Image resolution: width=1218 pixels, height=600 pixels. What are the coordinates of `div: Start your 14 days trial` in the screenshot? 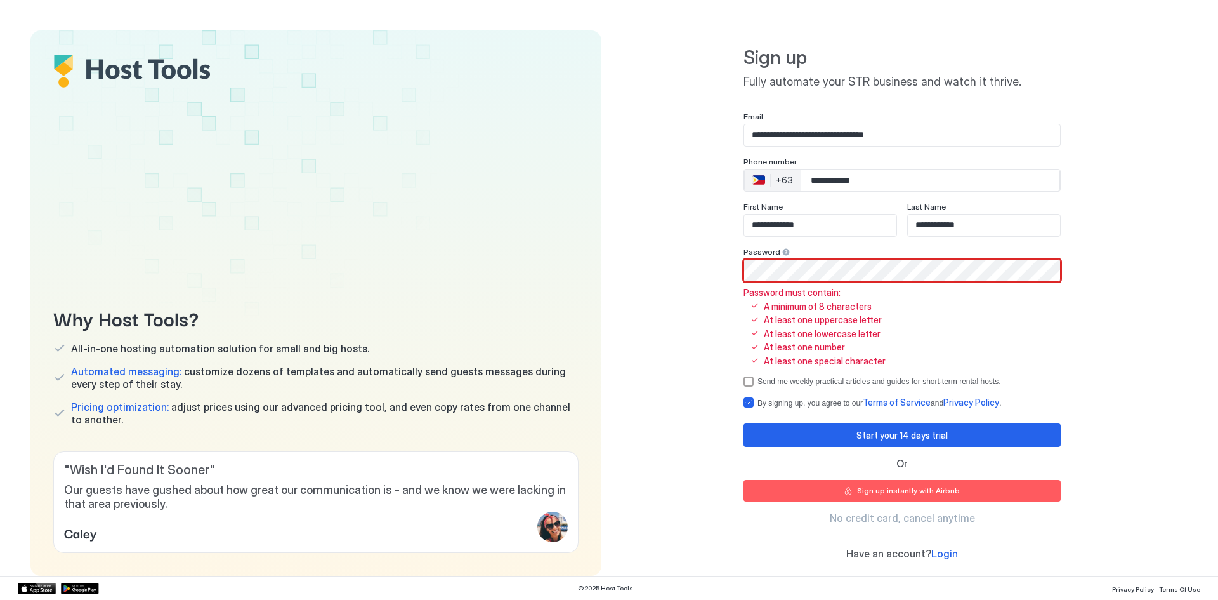 It's located at (902, 435).